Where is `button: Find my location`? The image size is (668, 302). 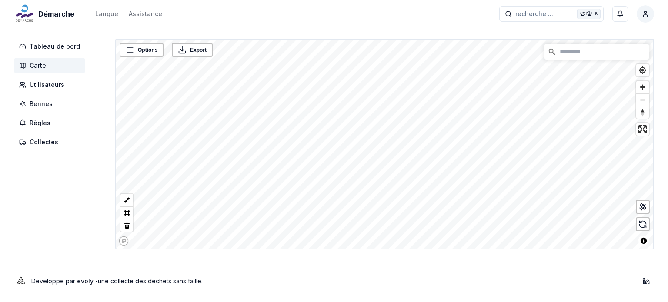 button: Find my location is located at coordinates (642, 70).